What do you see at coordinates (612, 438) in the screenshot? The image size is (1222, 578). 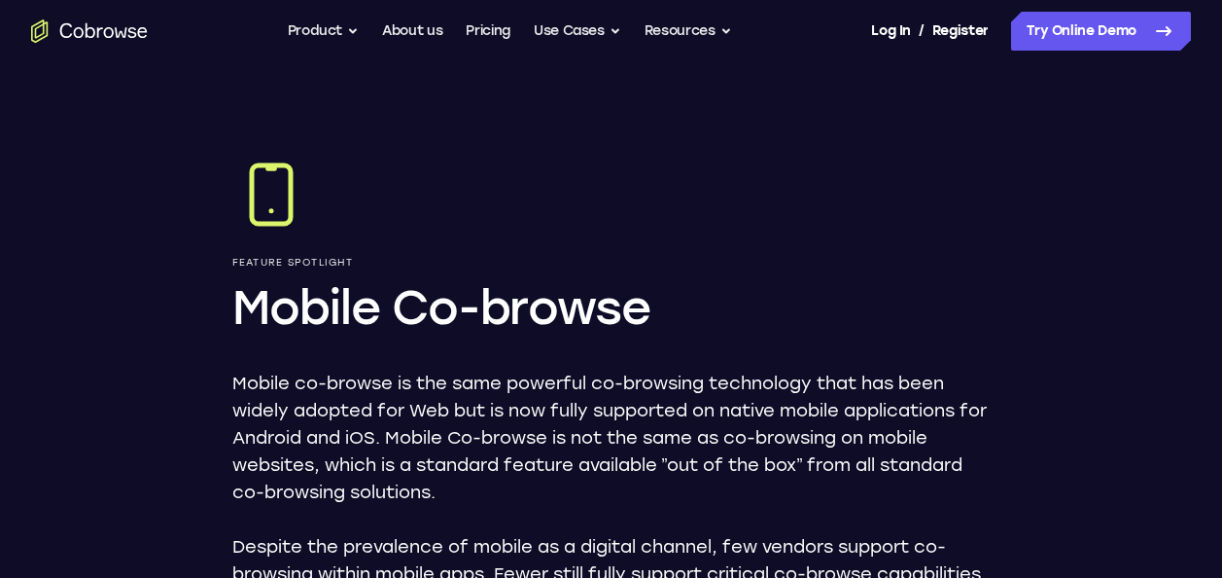 I see `p: Mobile co-browse is the same powerful co-browsing technology that has been widely adopted for Web...` at bounding box center [612, 438].